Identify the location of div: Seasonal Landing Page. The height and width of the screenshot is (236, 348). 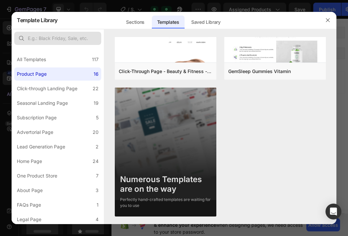
(42, 103).